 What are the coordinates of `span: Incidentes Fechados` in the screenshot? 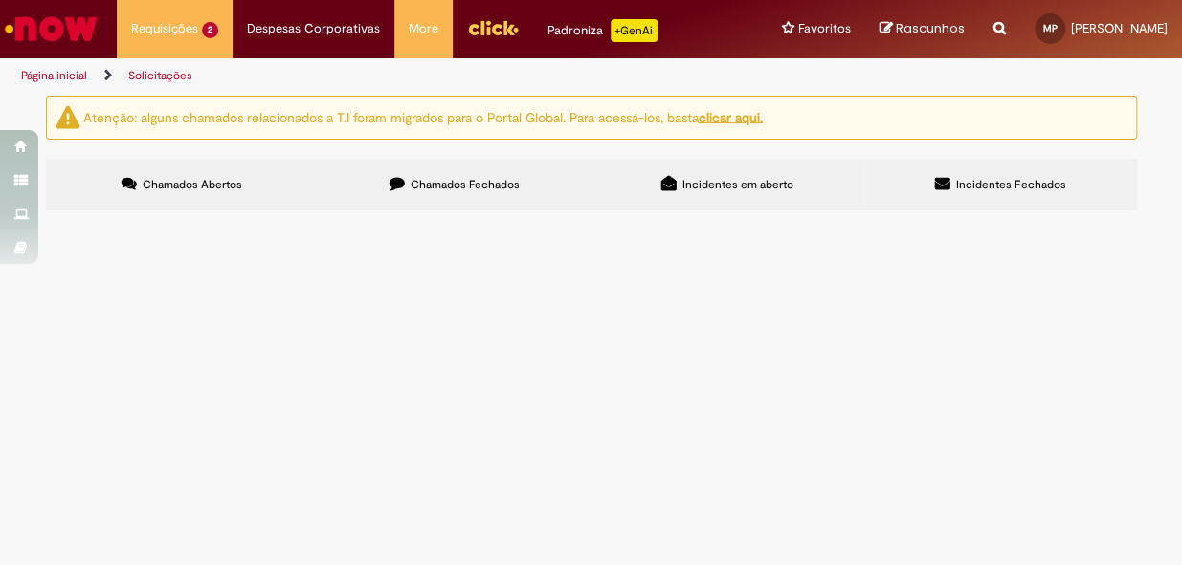 It's located at (1010, 185).